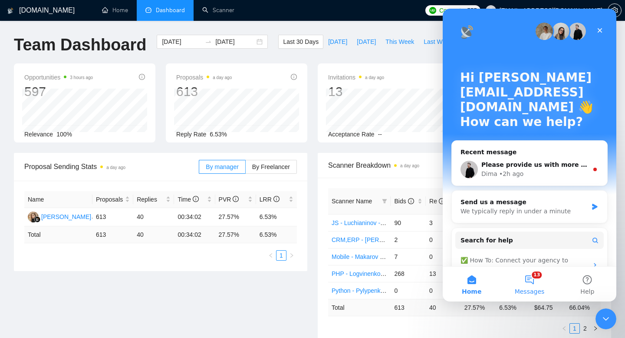 This screenshot has width=625, height=338. I want to click on img: Profile image for Mariia, so click(118, 23).